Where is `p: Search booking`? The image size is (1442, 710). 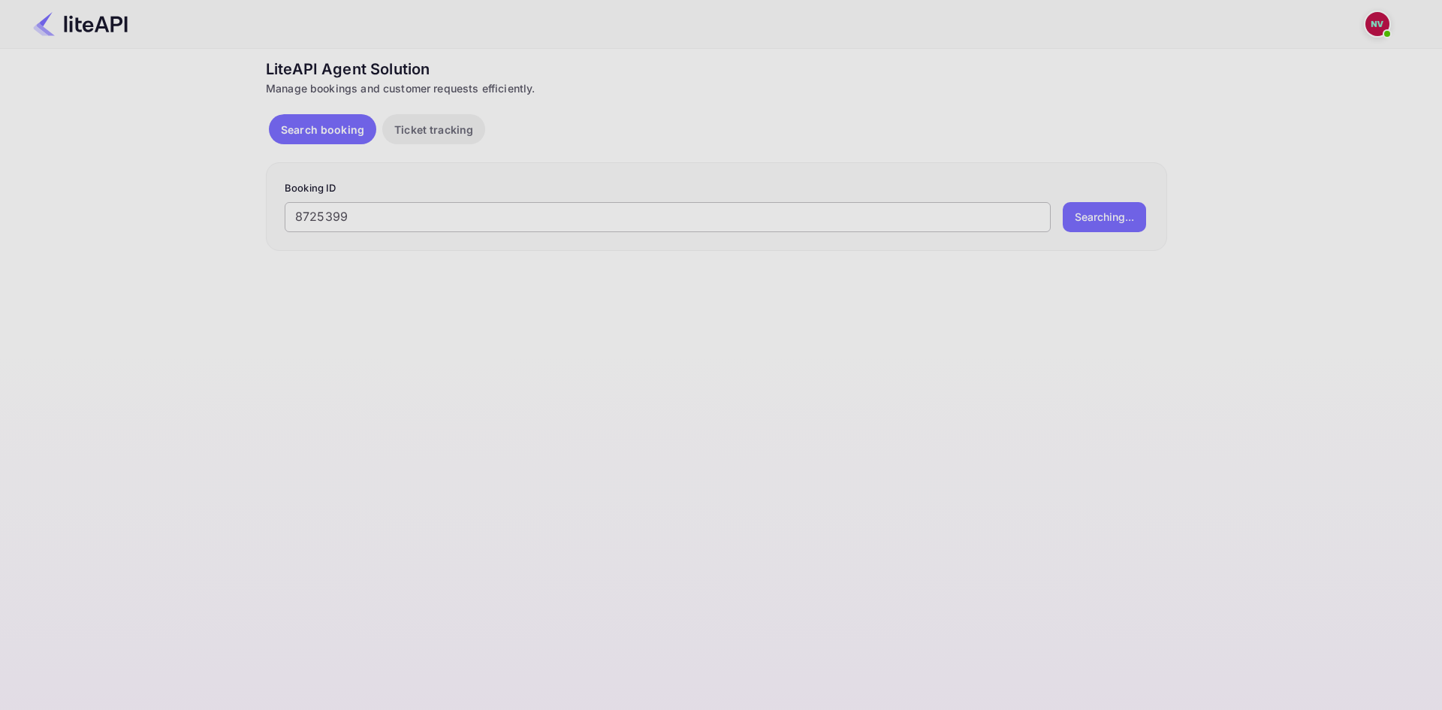
p: Search booking is located at coordinates (322, 129).